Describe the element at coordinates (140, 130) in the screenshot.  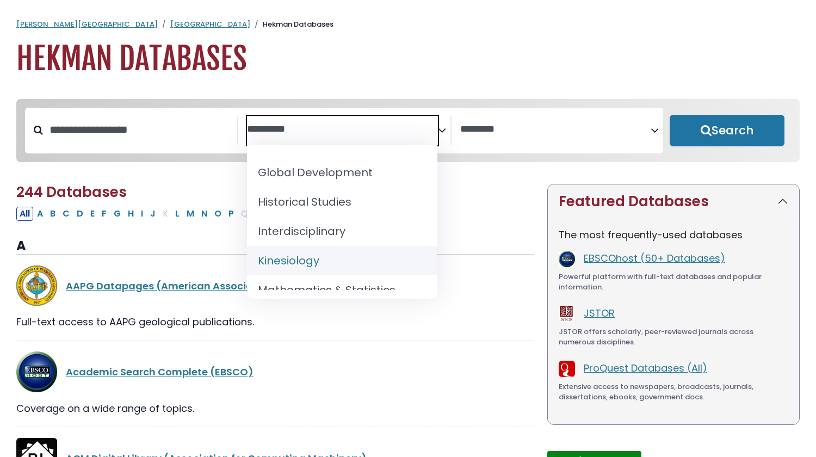
I see `input: Search database by title or keyword` at that location.